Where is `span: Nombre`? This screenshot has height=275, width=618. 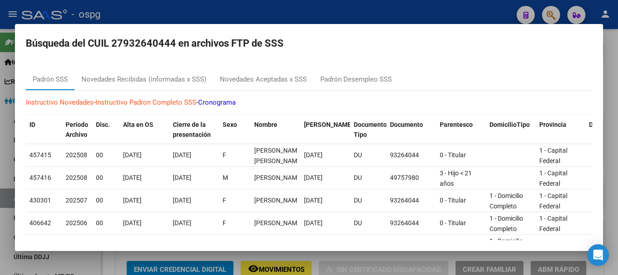 span: Nombre is located at coordinates (266, 124).